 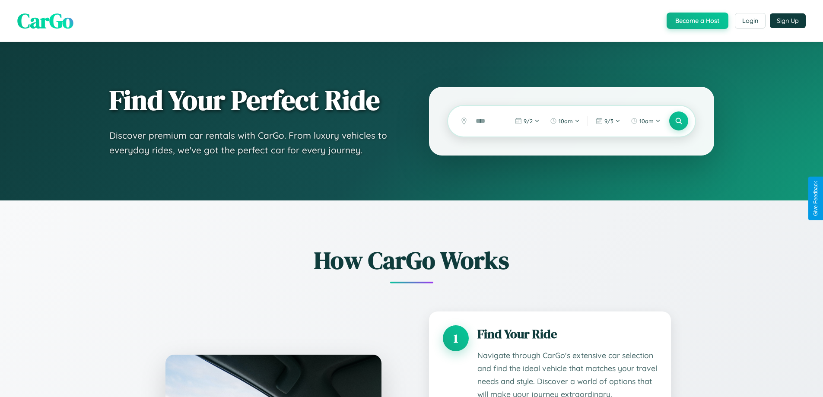 What do you see at coordinates (252, 100) in the screenshot?
I see `h1: Find Your Perfect Ride` at bounding box center [252, 100].